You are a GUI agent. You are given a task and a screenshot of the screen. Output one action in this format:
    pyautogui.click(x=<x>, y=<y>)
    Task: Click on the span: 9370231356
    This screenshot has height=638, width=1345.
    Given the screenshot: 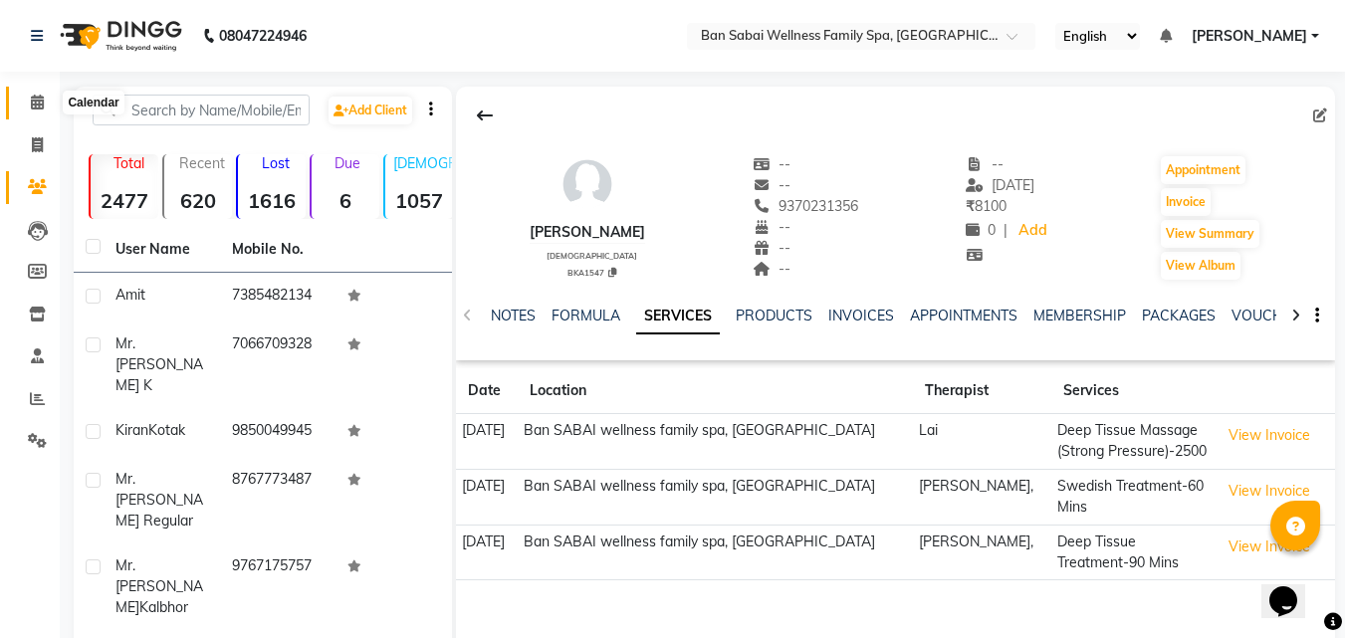 What is the action you would take?
    pyautogui.click(x=806, y=206)
    